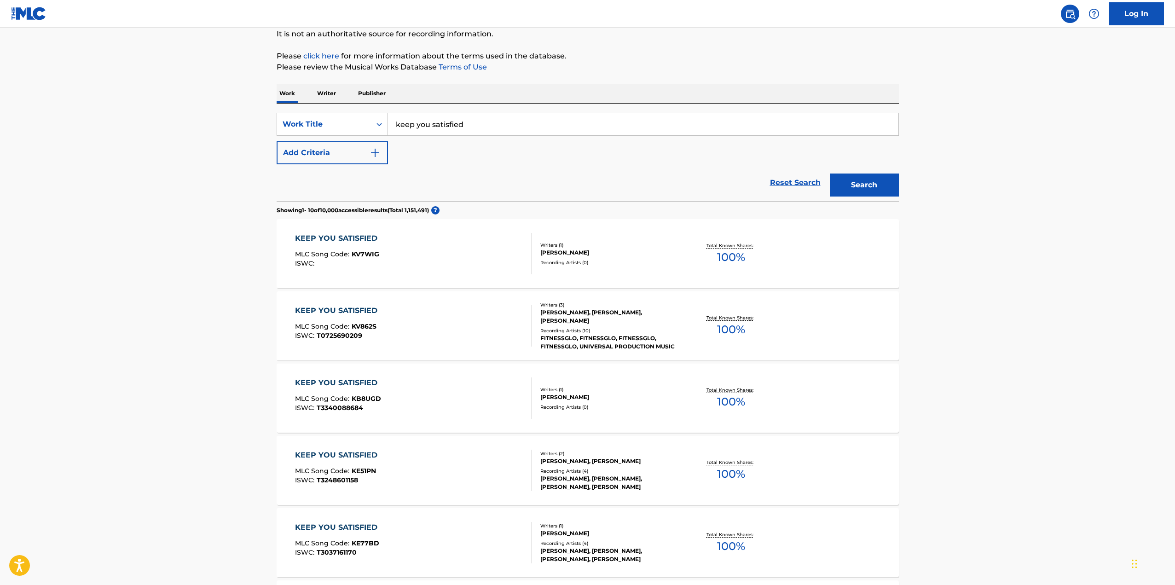 This screenshot has width=1175, height=585. What do you see at coordinates (339, 335) in the screenshot?
I see `span: T0725690209` at bounding box center [339, 335].